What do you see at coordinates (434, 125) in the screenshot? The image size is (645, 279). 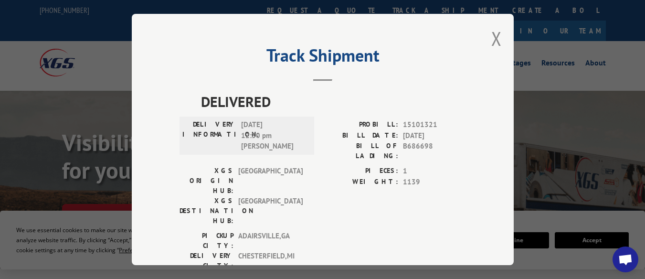 I see `span: 15101321` at bounding box center [434, 125].